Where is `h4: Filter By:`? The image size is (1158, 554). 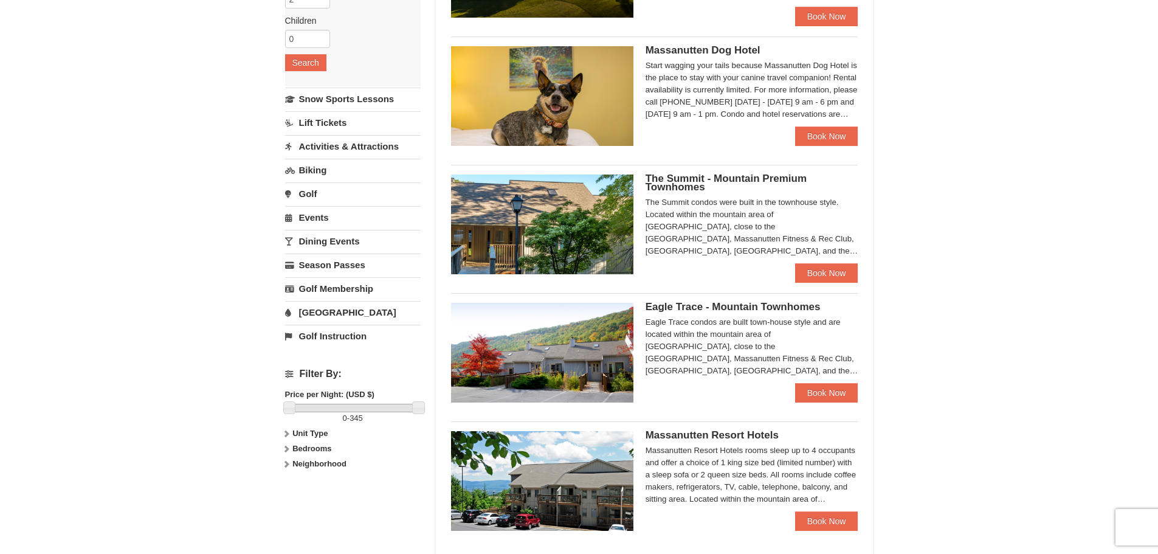 h4: Filter By: is located at coordinates (353, 374).